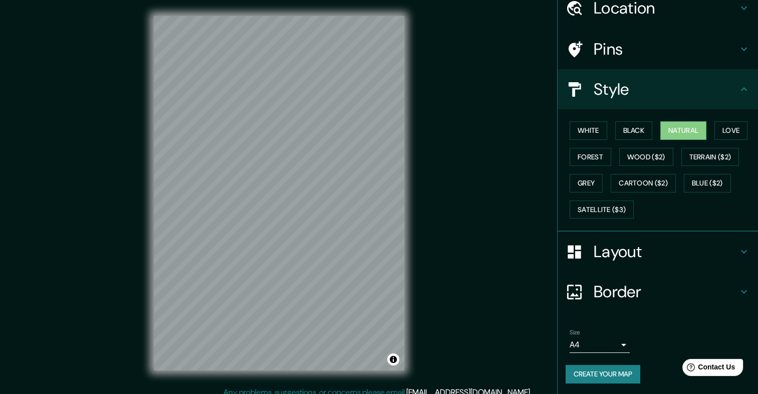 The height and width of the screenshot is (394, 758). Describe the element at coordinates (588, 130) in the screenshot. I see `button: White` at that location.